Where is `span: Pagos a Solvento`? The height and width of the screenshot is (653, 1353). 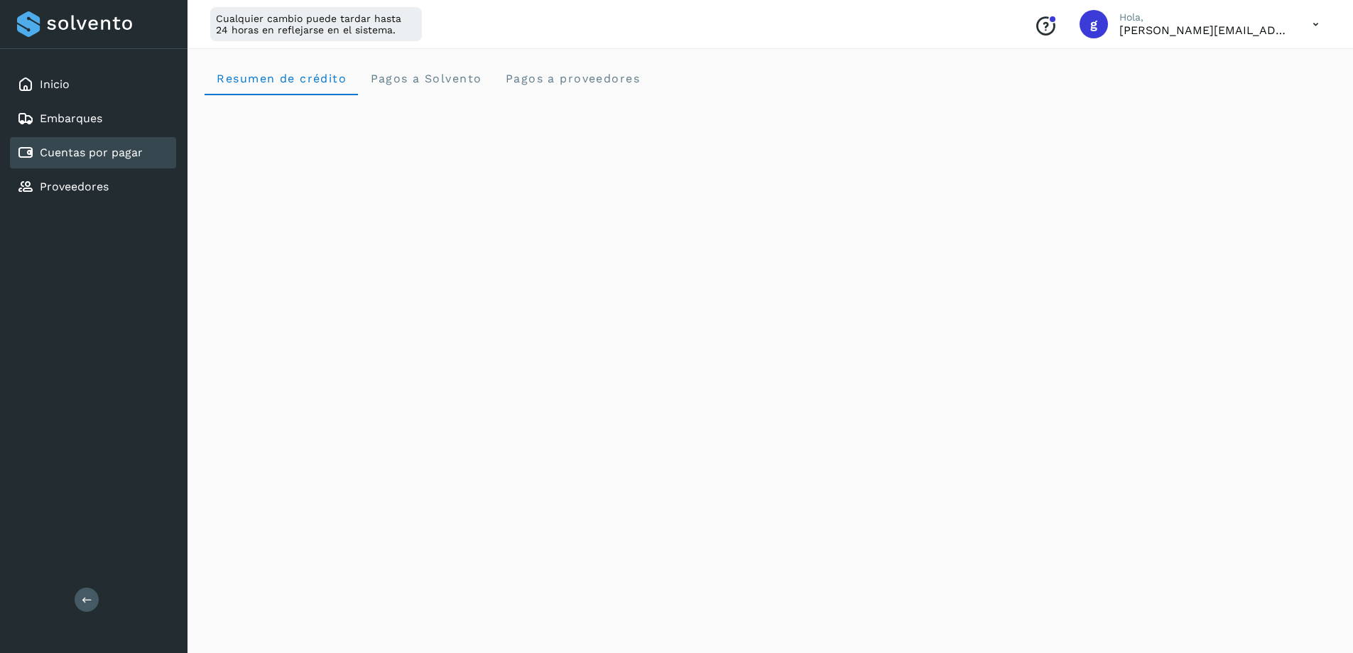 span: Pagos a Solvento is located at coordinates (425, 78).